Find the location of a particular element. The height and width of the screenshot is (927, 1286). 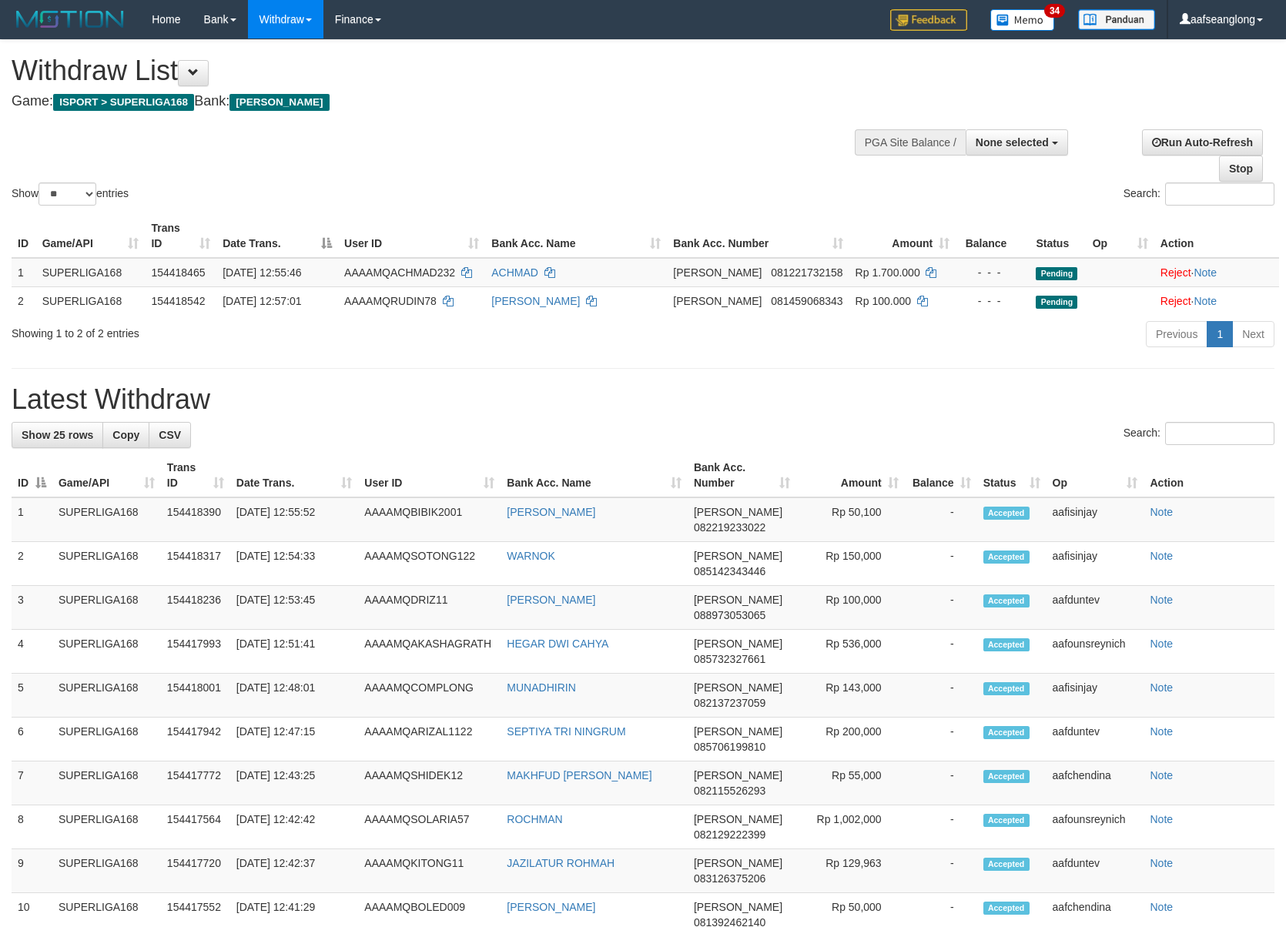

span: Copy 082219233022 to clipboard is located at coordinates (729, 527).